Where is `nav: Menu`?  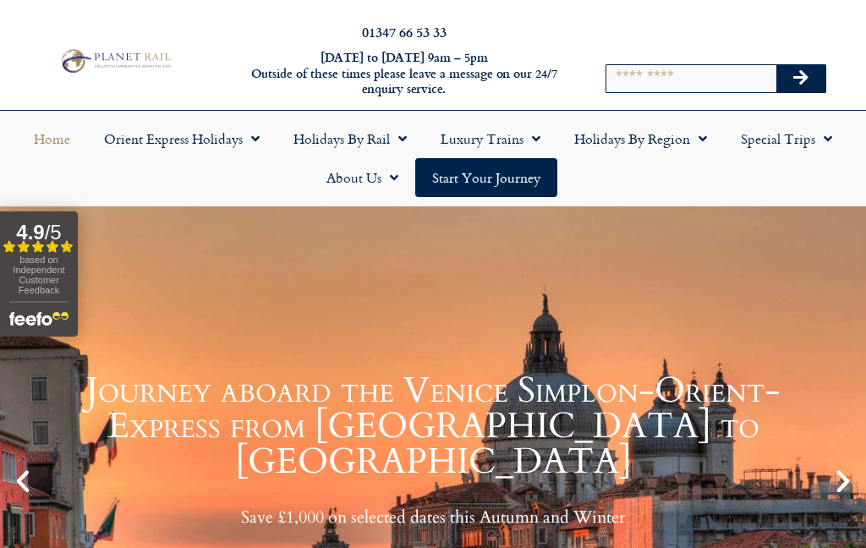 nav: Menu is located at coordinates (433, 158).